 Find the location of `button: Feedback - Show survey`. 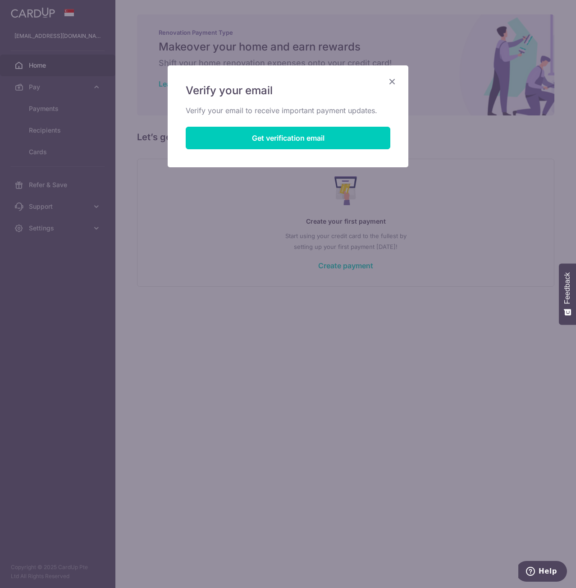

button: Feedback - Show survey is located at coordinates (568, 294).